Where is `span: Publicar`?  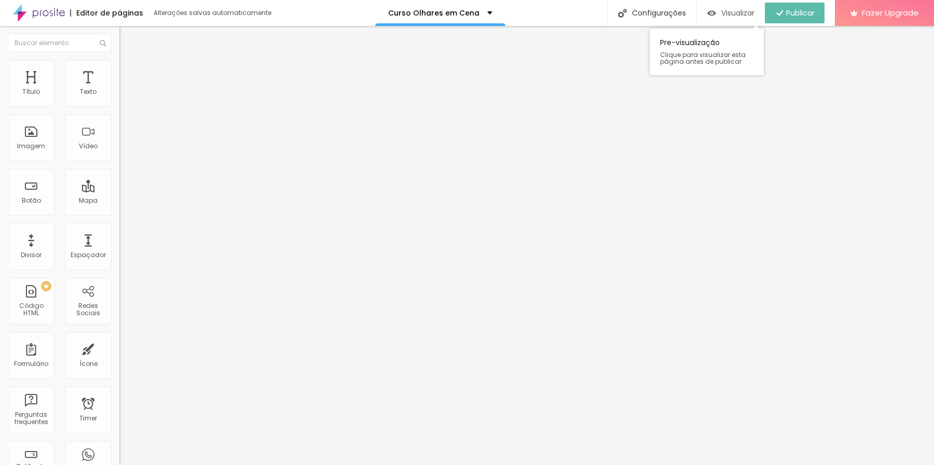 span: Publicar is located at coordinates (800, 13).